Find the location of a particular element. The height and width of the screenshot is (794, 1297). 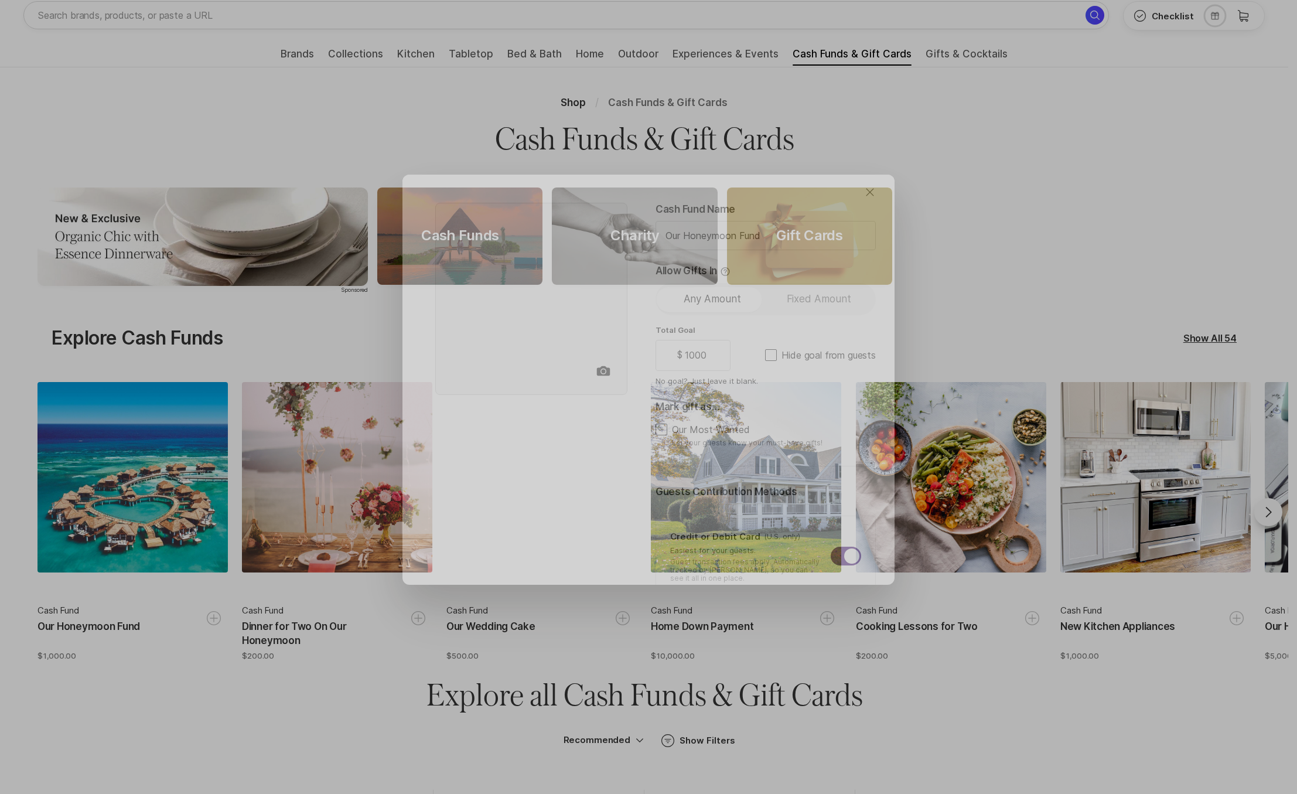

p: Credit or Debit Card is located at coordinates (715, 536).